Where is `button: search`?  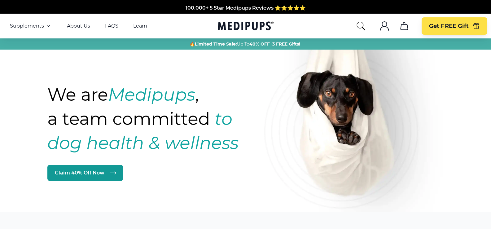 button: search is located at coordinates (361, 26).